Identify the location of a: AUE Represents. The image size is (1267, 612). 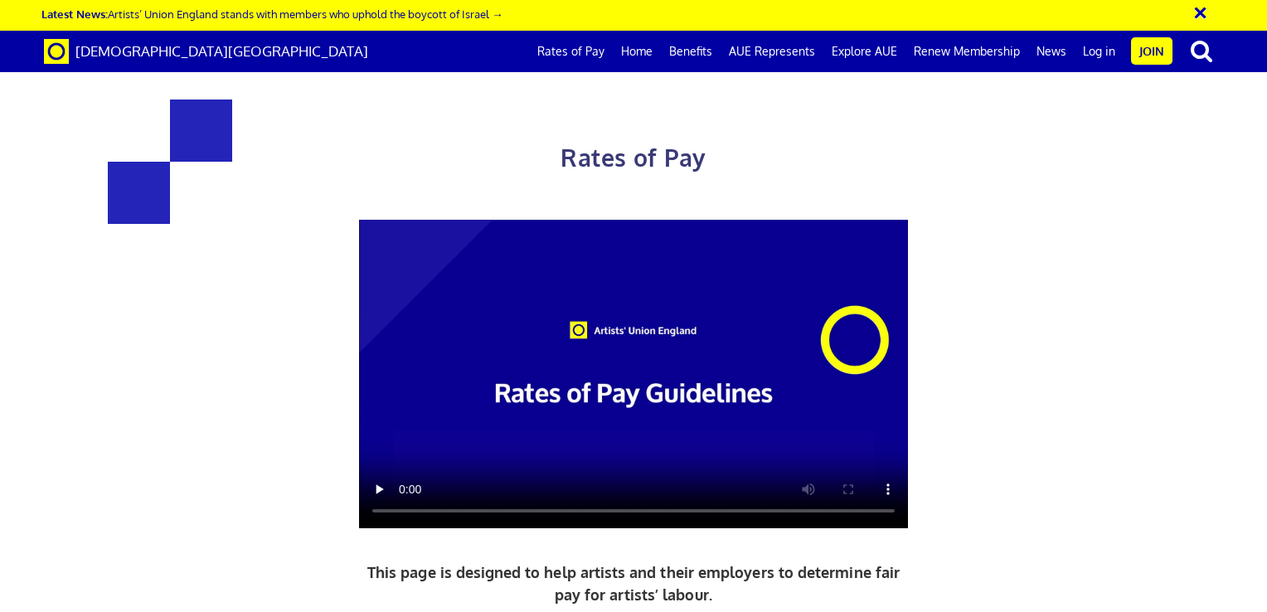
(772, 51).